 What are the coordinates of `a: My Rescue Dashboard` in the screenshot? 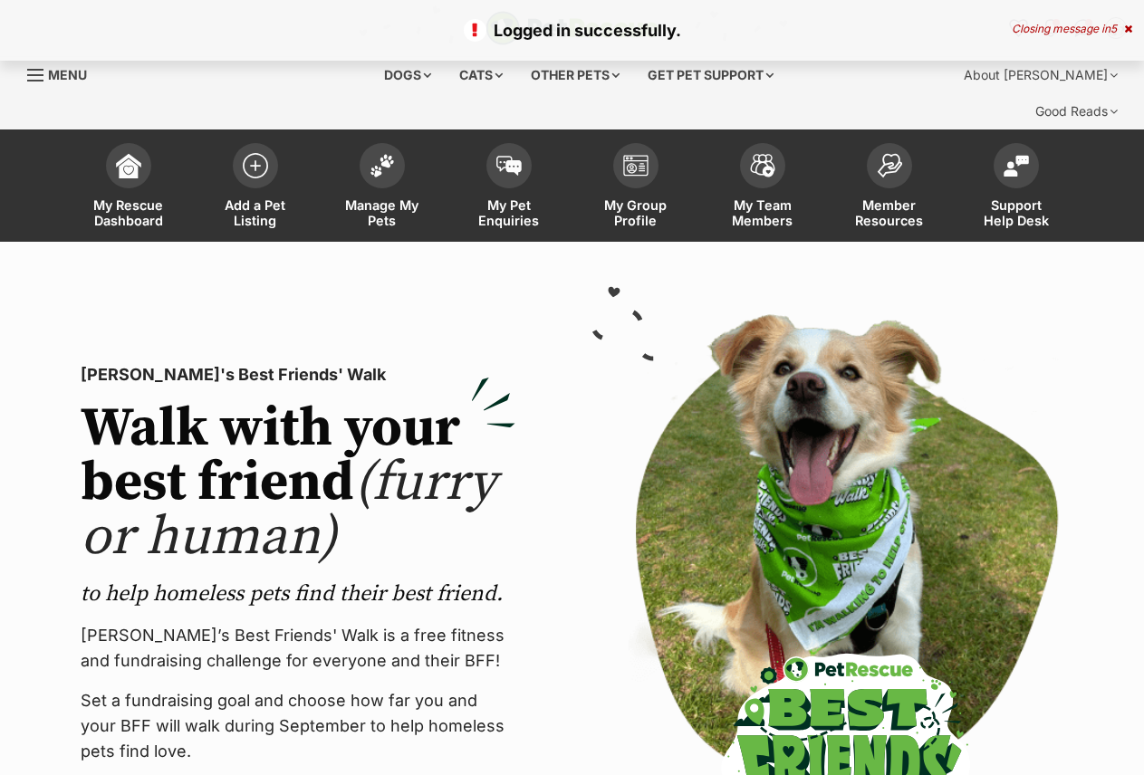 It's located at (129, 188).